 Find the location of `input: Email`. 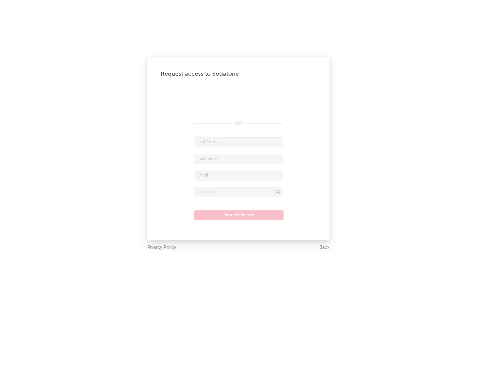

input: Email is located at coordinates (239, 175).